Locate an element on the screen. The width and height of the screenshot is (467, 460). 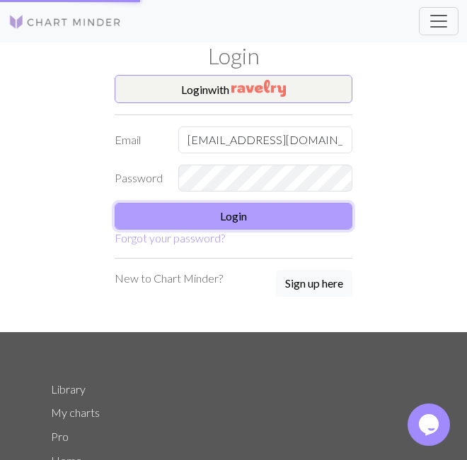
a: My charts is located at coordinates (75, 412).